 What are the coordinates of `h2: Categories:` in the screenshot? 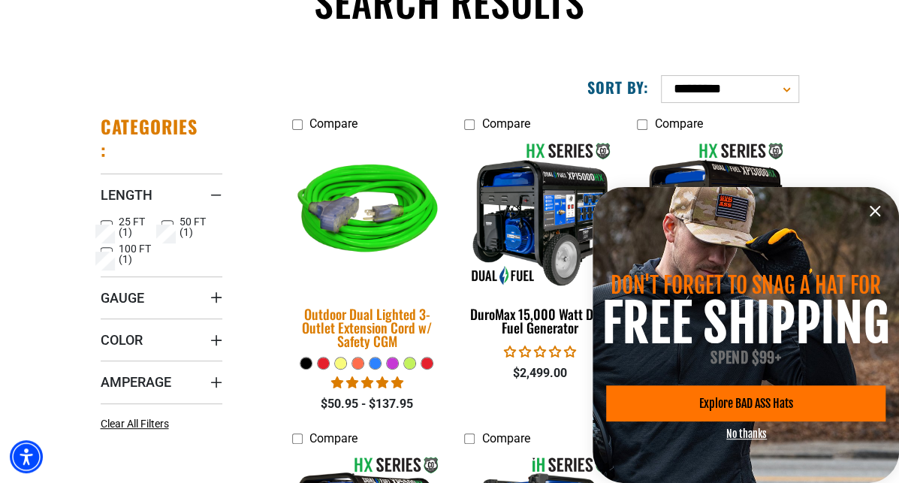 It's located at (149, 138).